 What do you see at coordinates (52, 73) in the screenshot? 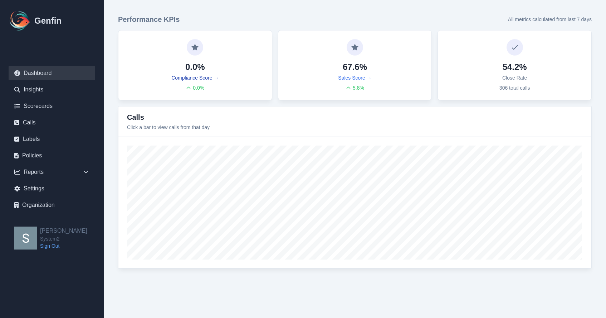
I see `a: Dashboard` at bounding box center [52, 73].